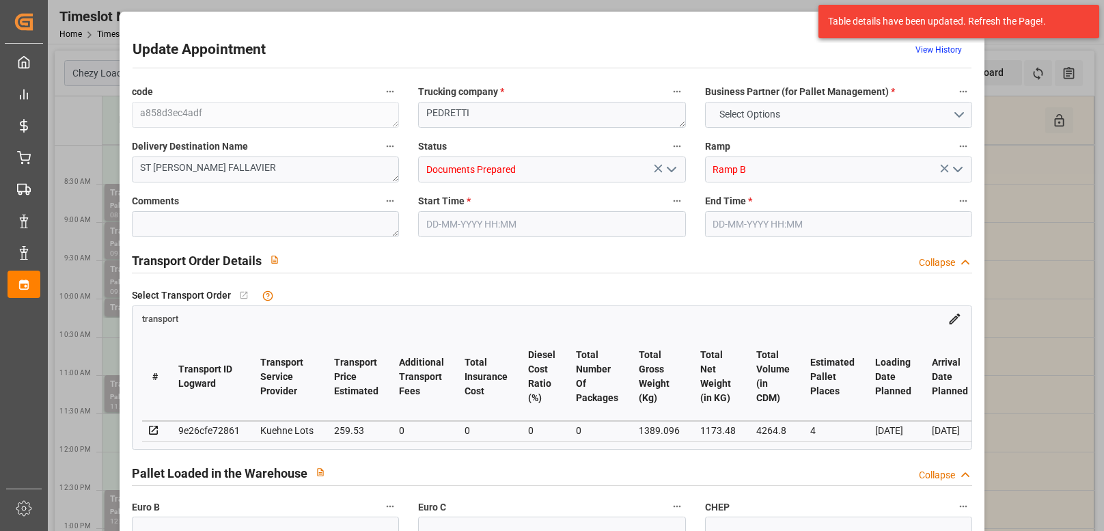  I want to click on span: Comments, so click(155, 201).